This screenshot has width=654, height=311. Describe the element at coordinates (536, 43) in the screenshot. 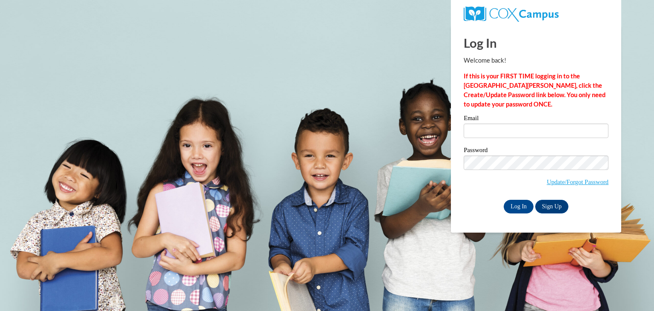

I see `h1: Log In` at that location.